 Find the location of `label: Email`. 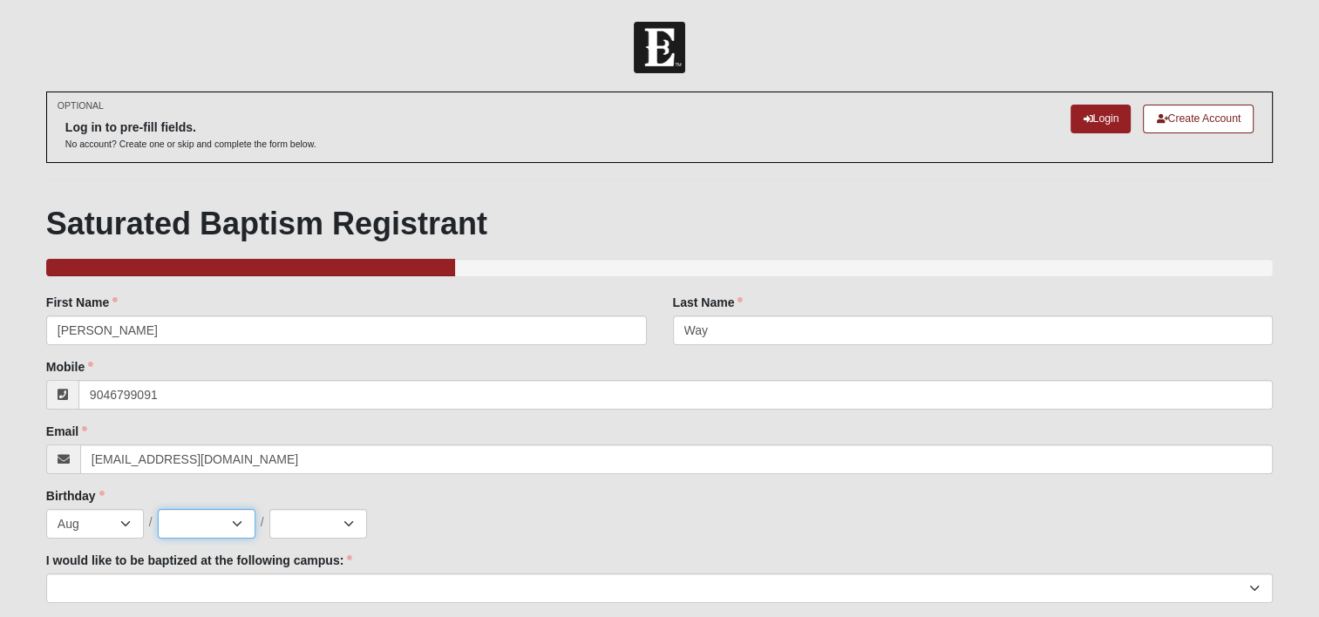

label: Email is located at coordinates (66, 432).